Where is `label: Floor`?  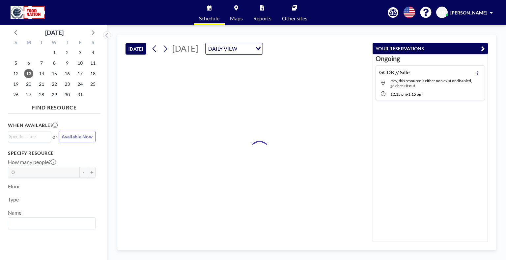
label: Floor is located at coordinates (14, 187).